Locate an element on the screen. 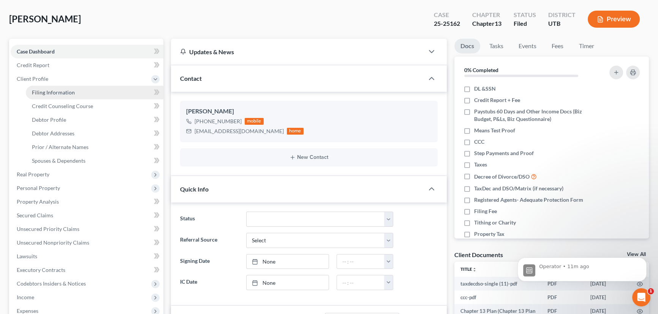 This screenshot has height=314, width=658. span: Taxes is located at coordinates (480, 165).